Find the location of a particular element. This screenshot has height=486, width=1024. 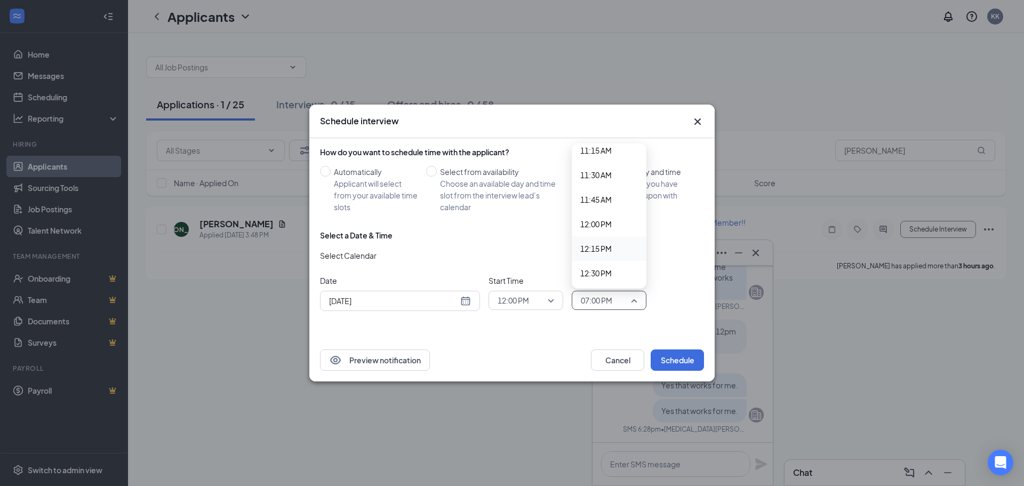

span: Date is located at coordinates (400, 281).